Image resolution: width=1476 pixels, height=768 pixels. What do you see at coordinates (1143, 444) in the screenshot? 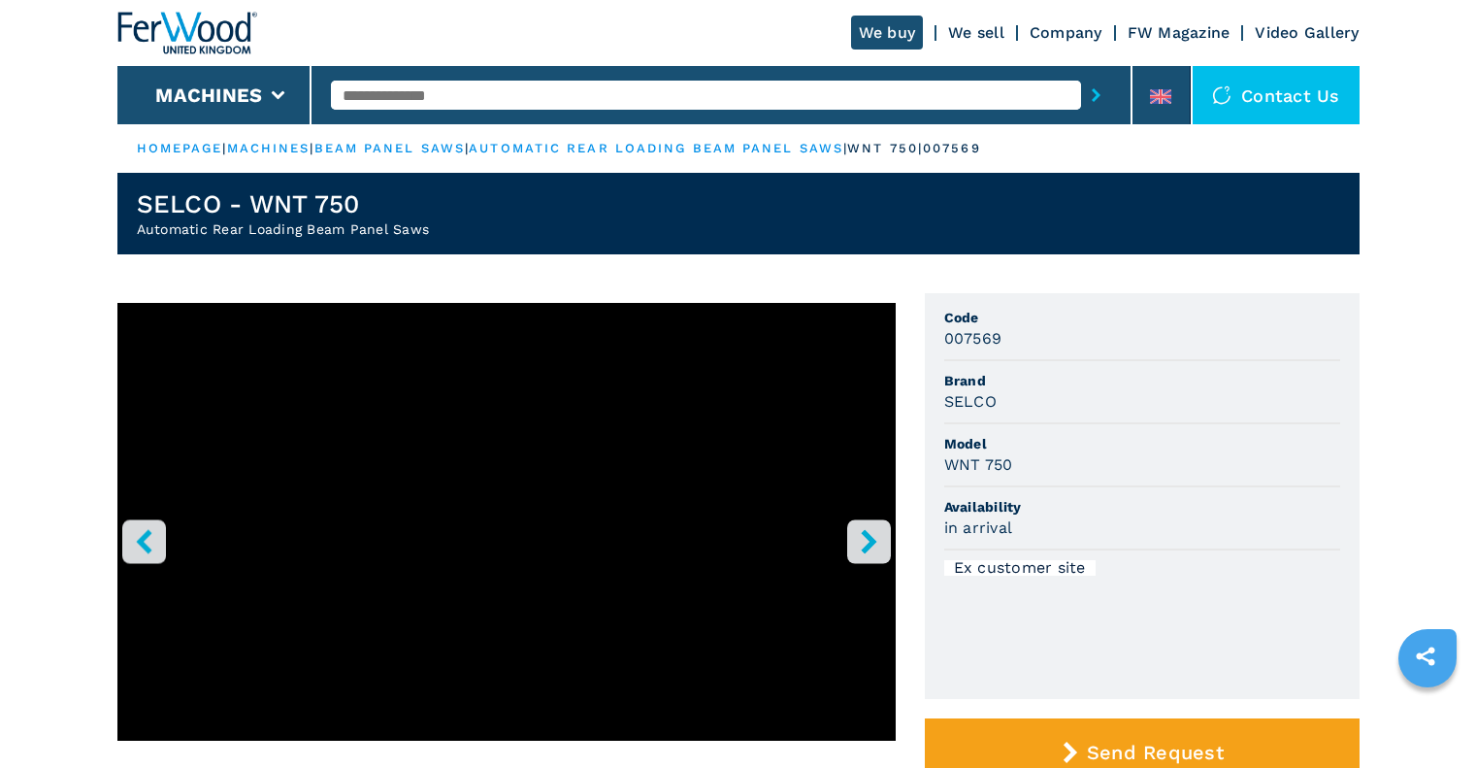
I see `span: Model` at bounding box center [1143, 444].